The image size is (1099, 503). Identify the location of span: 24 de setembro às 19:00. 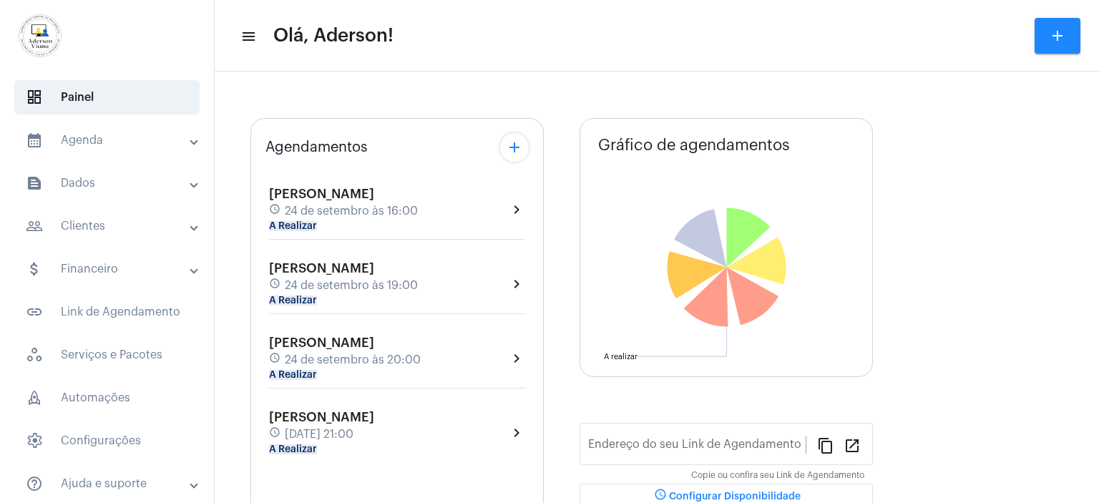
(351, 285).